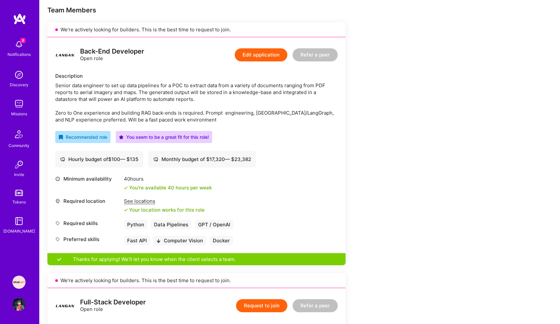 The width and height of the screenshot is (560, 324). I want to click on img: Community, so click(19, 134).